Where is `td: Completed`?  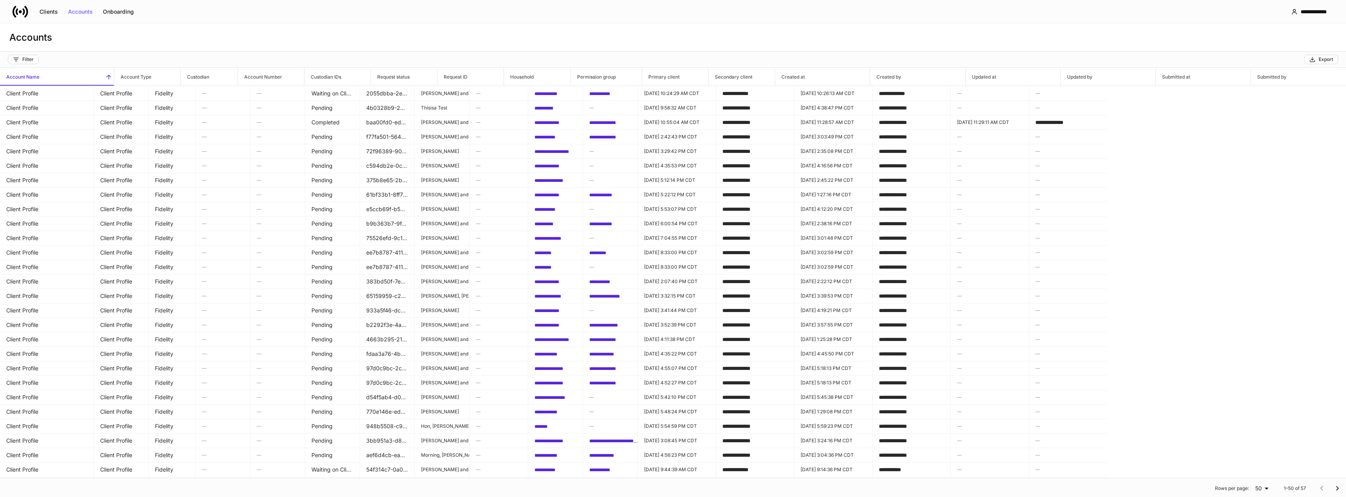 td: Completed is located at coordinates (333, 122).